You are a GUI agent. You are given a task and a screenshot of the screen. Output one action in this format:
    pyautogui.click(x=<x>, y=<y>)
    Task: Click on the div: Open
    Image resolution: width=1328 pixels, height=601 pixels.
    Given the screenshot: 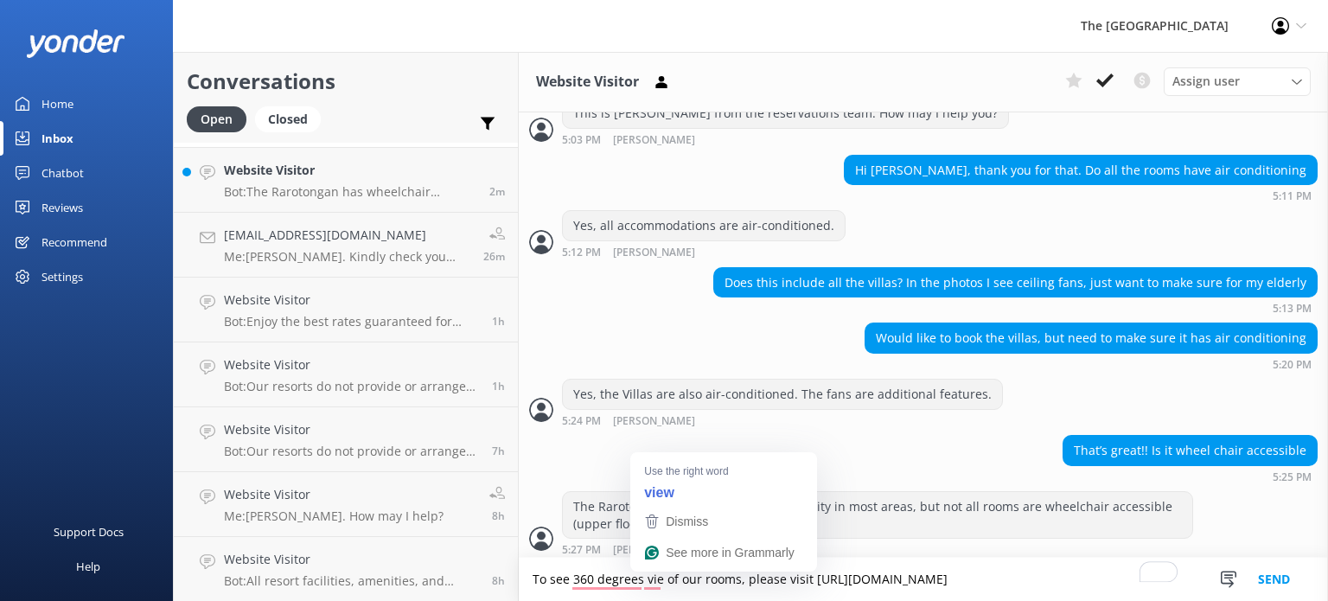 What is the action you would take?
    pyautogui.click(x=216, y=119)
    